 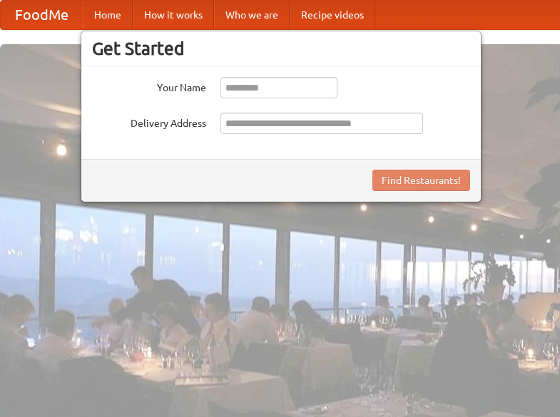 What do you see at coordinates (41, 15) in the screenshot?
I see `a: FoodMe` at bounding box center [41, 15].